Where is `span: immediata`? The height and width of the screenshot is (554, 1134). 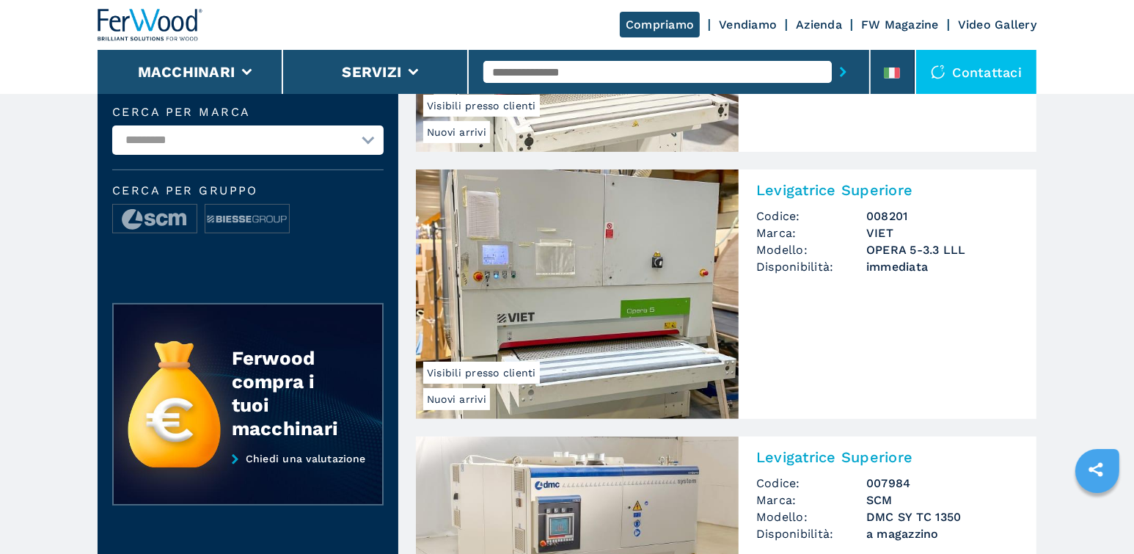
span: immediata is located at coordinates (942, 266).